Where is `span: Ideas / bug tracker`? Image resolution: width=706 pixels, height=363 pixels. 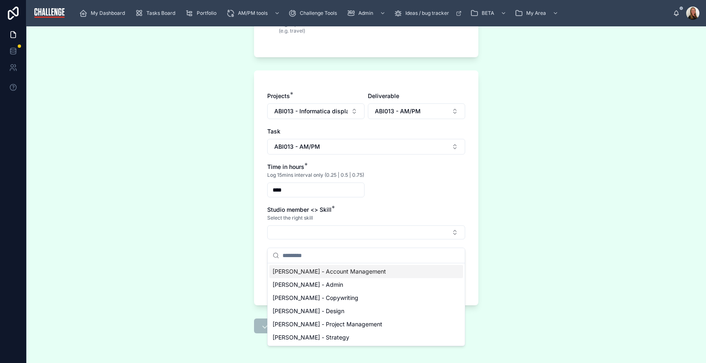 span: Ideas / bug tracker is located at coordinates (427, 13).